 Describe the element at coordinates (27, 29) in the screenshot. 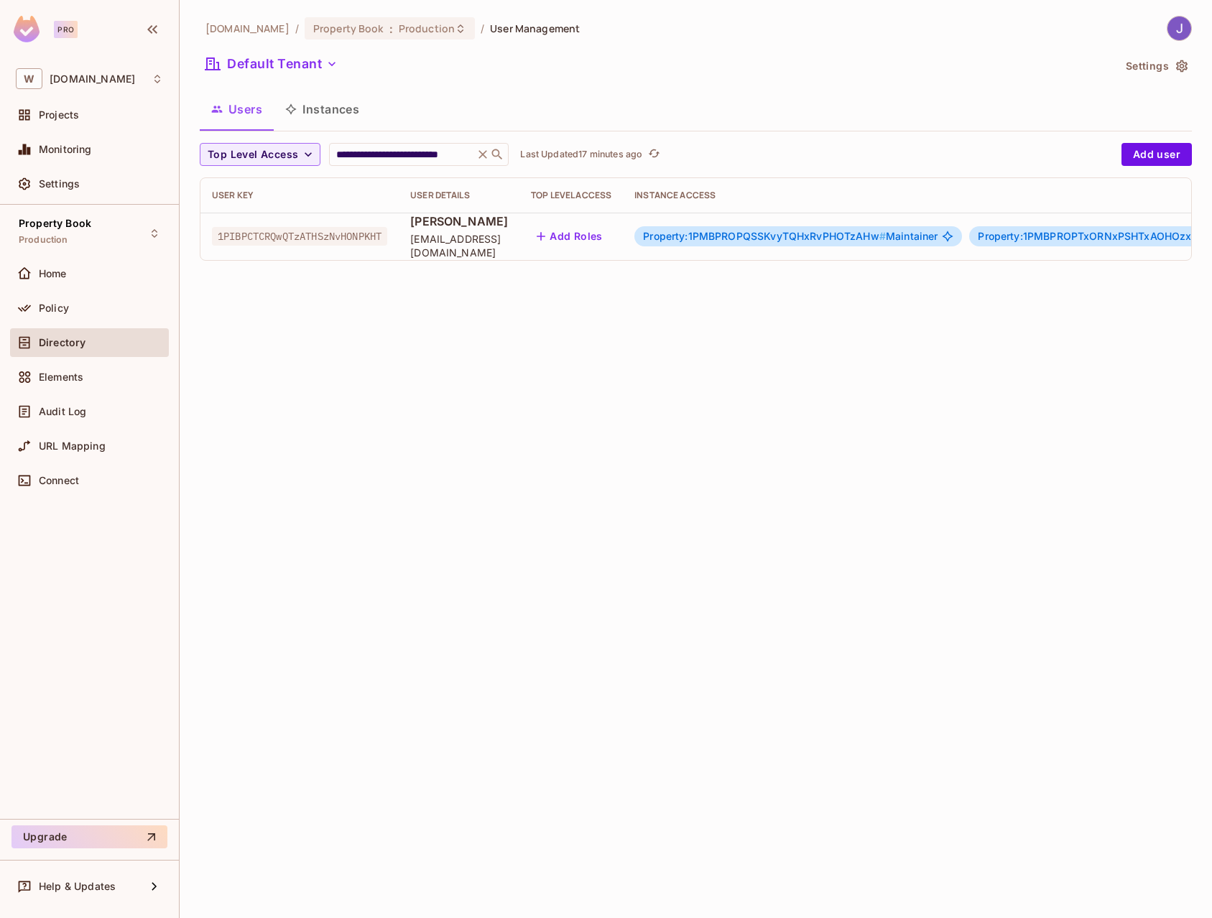

I see `img: SReyMgAAAABJRU5ErkJggg==` at that location.